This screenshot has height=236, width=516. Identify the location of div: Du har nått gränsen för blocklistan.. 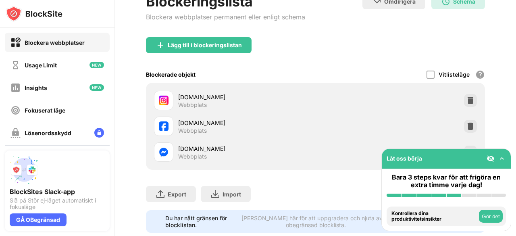
(200, 221).